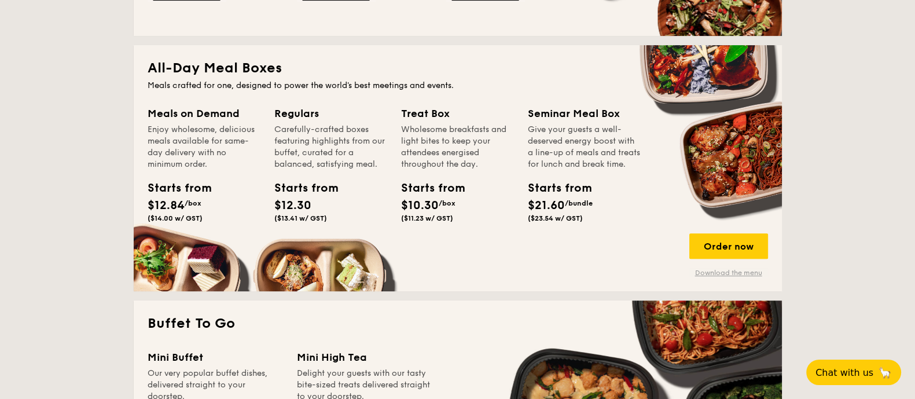  What do you see at coordinates (300, 218) in the screenshot?
I see `span: ($13.41 w/ GST)` at bounding box center [300, 218].